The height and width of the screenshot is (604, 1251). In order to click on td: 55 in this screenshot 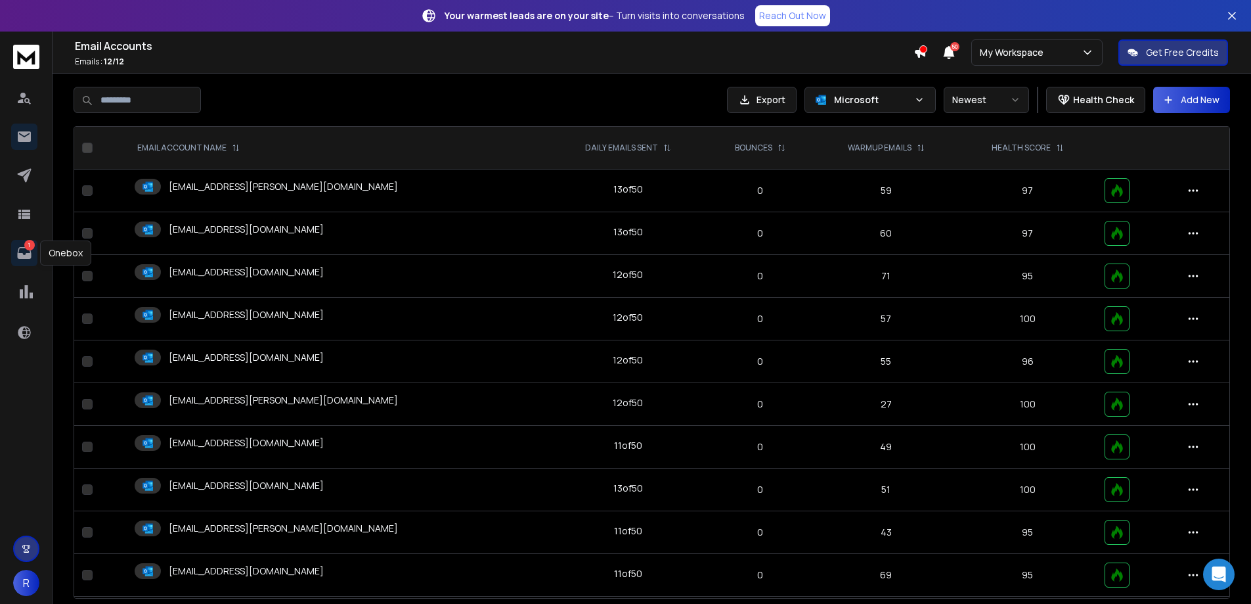, I will do `click(886, 361)`.